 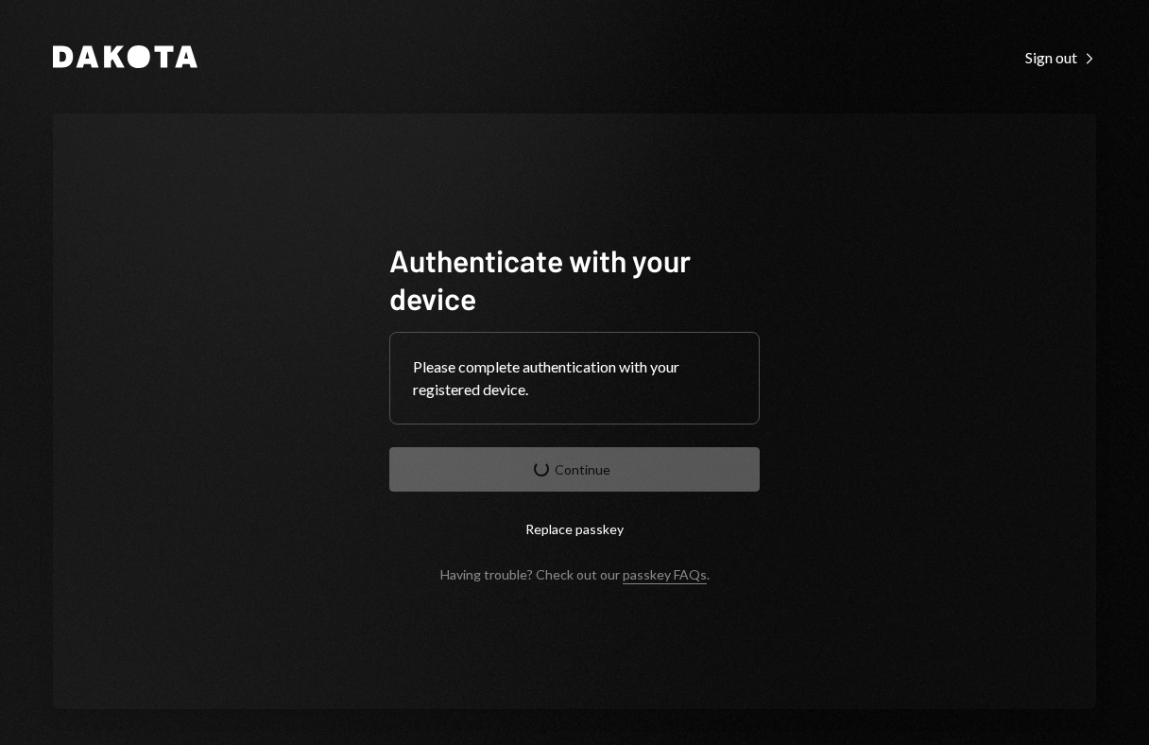 What do you see at coordinates (575, 528) in the screenshot?
I see `button: Replace passkey` at bounding box center [575, 528].